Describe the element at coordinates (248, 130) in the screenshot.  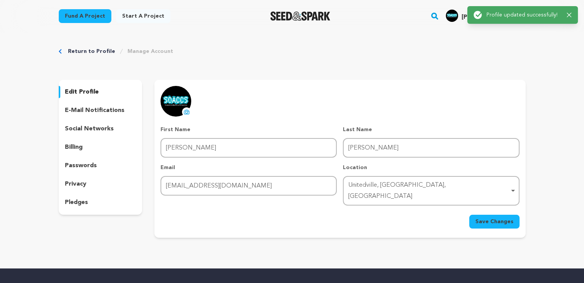
I see `p: First Name` at that location.